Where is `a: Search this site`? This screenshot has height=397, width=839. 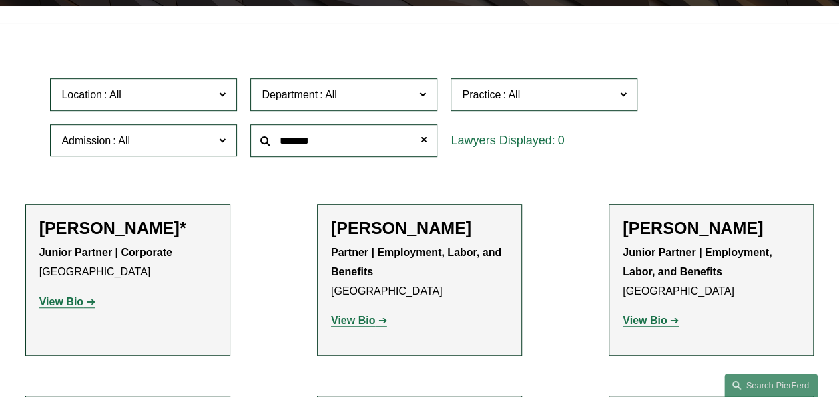 a: Search this site is located at coordinates (771, 384).